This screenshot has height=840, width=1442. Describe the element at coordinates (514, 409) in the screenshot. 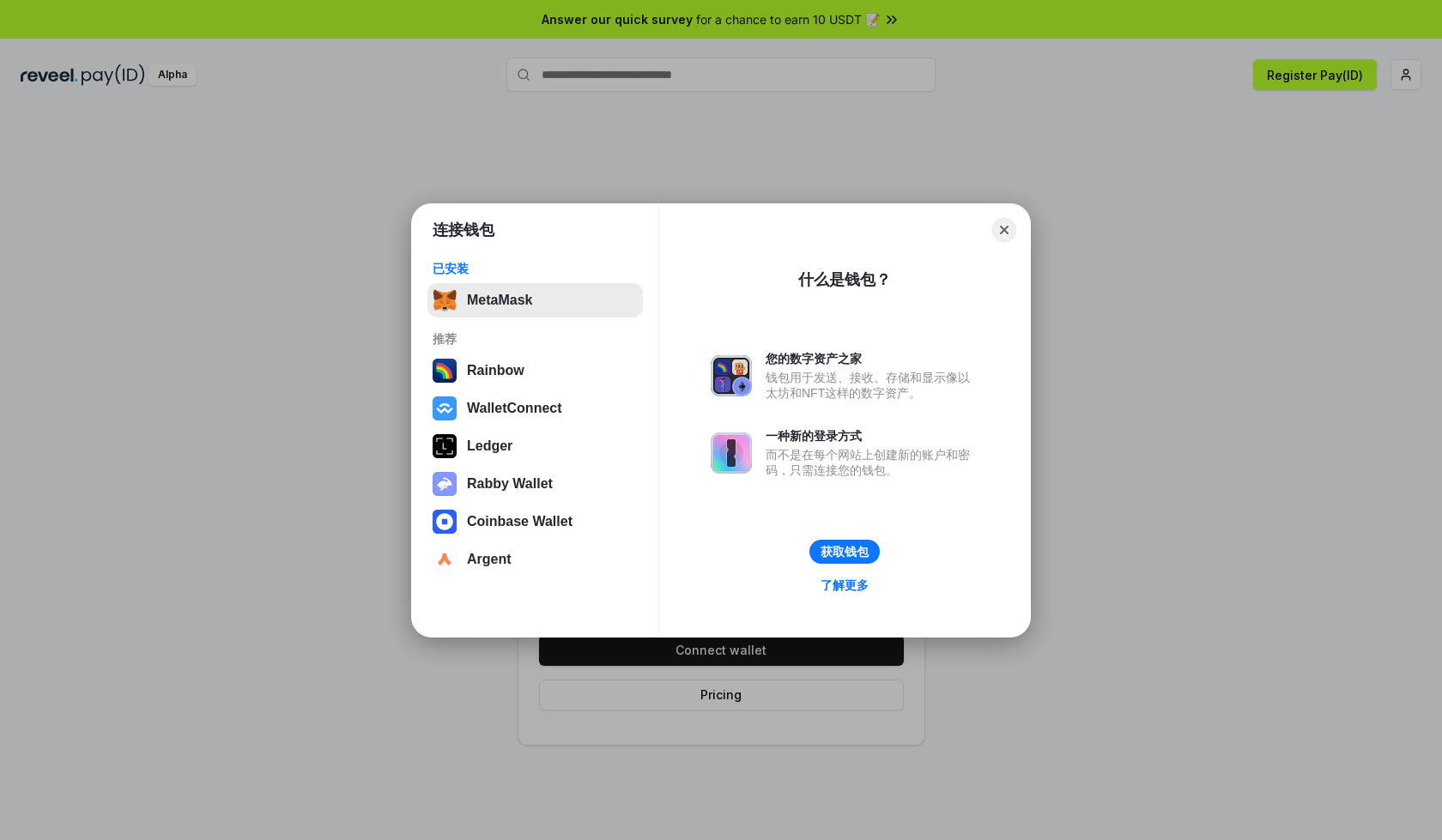

I see `div: WalletConnect` at that location.